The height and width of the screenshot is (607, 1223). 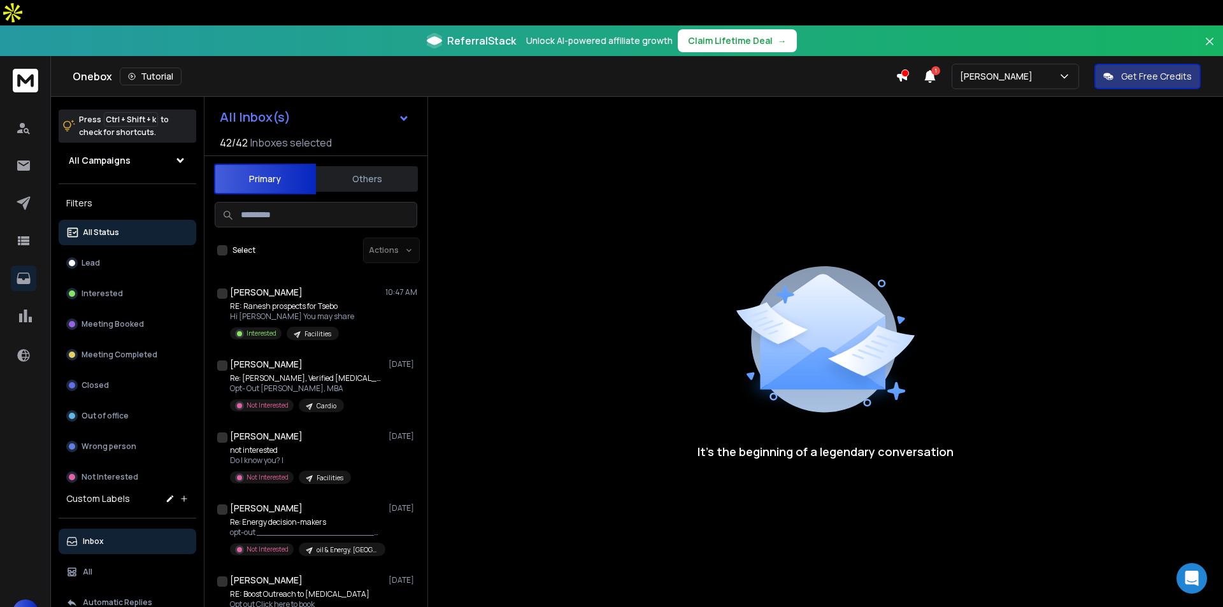 I want to click on button: Primary, so click(x=265, y=179).